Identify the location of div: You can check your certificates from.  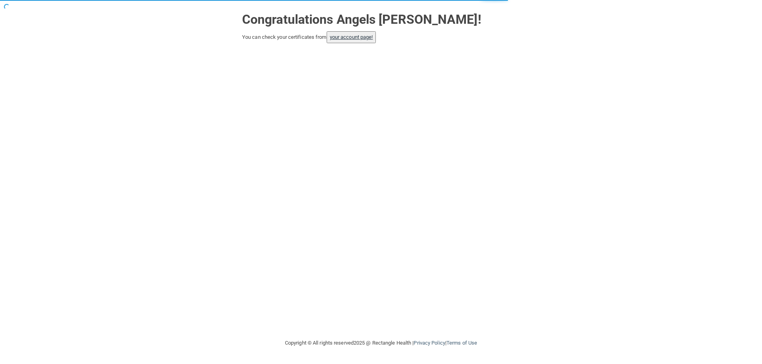
(381, 37).